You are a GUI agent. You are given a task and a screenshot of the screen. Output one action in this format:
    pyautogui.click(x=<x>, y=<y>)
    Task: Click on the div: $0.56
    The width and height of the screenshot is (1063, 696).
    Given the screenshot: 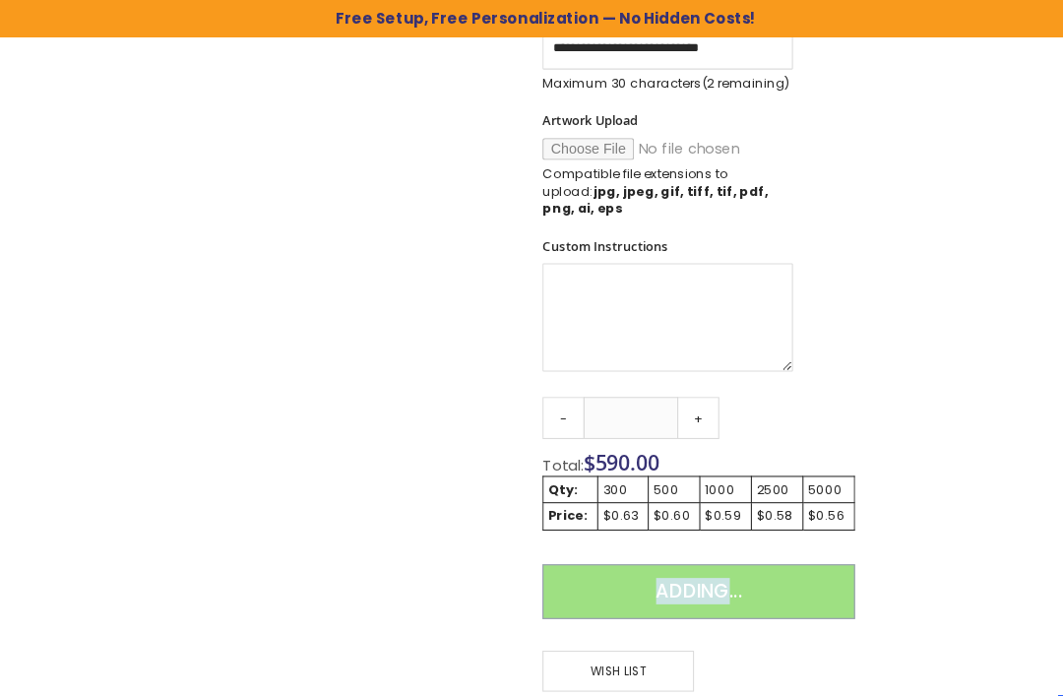 What is the action you would take?
    pyautogui.click(x=795, y=482)
    